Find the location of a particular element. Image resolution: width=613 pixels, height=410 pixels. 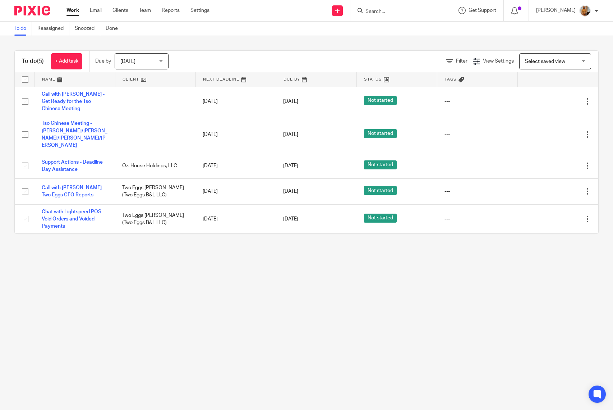

a: Email is located at coordinates (96, 10).